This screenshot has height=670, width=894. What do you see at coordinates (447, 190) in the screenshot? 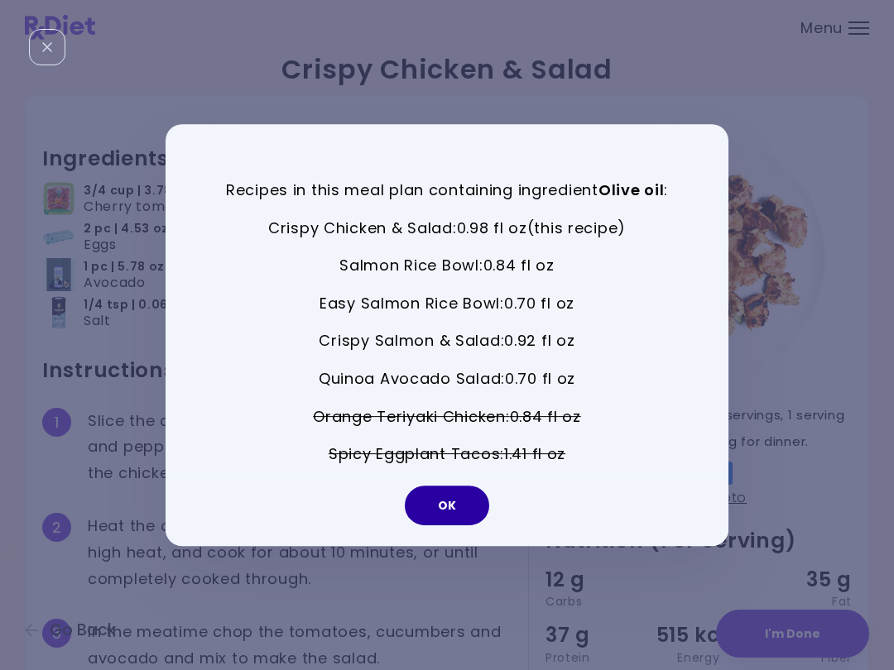
I see `p: Recipes in this meal plan containing ingredient :` at bounding box center [447, 190].